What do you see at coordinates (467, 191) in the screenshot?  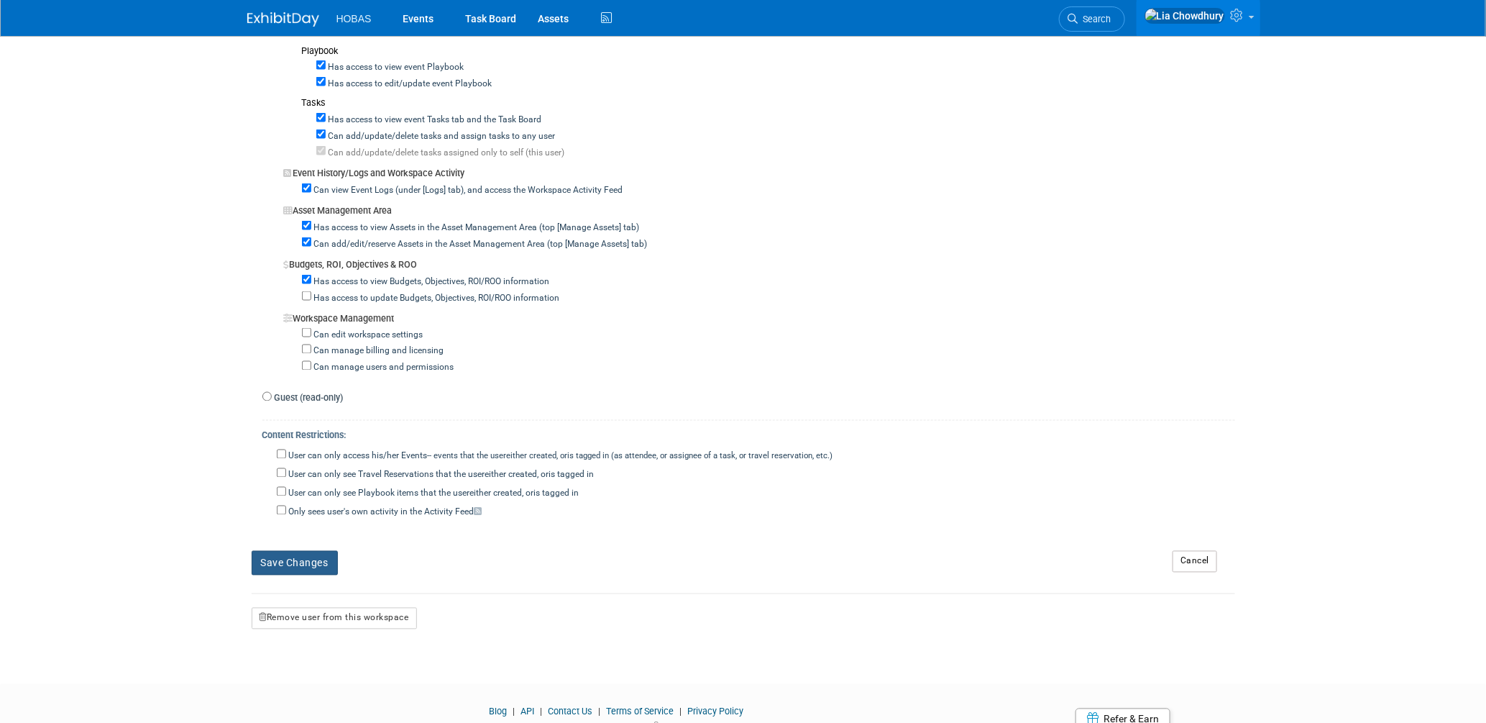 I see `label: Can view Event Logs (under [Logs] tab), and access the Workspace Activity Feed` at bounding box center [467, 191].